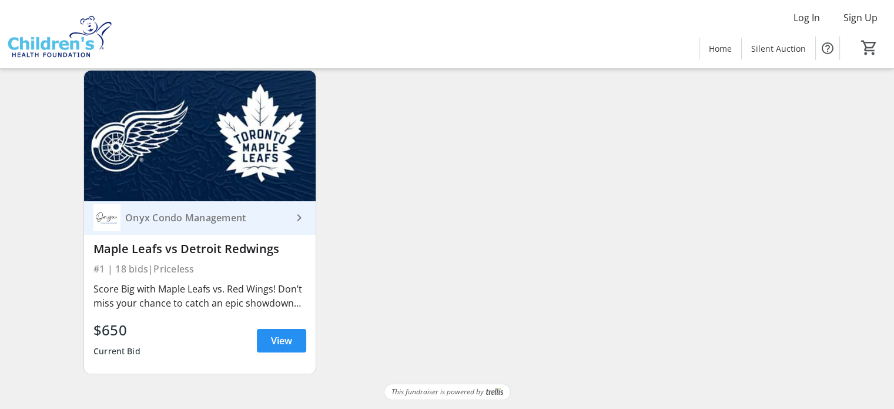 The image size is (894, 409). Describe the element at coordinates (200, 269) in the screenshot. I see `div: #1 | 18 bids | Priceless` at that location.